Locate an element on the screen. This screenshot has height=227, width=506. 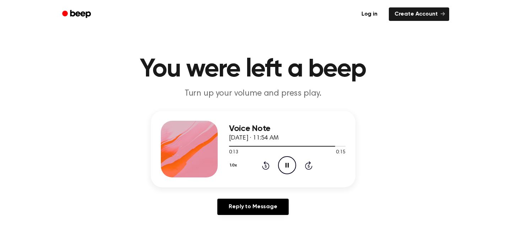
a: Beep is located at coordinates (77, 14).